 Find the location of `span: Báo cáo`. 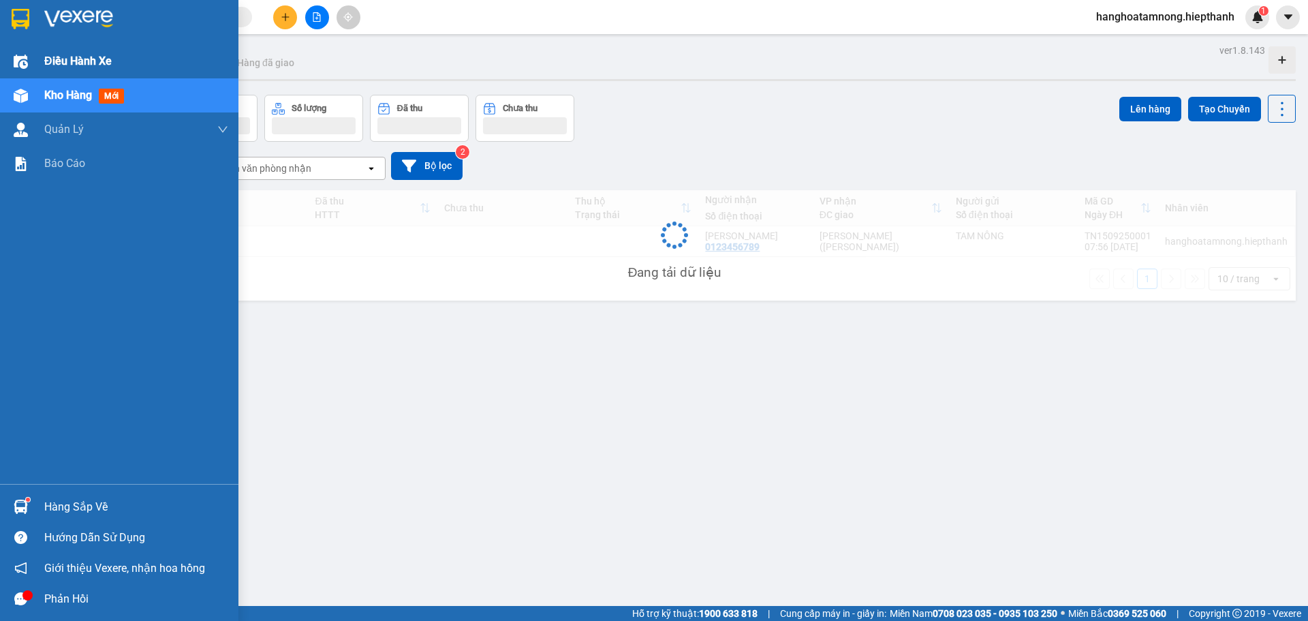

span: Báo cáo is located at coordinates (65, 163).